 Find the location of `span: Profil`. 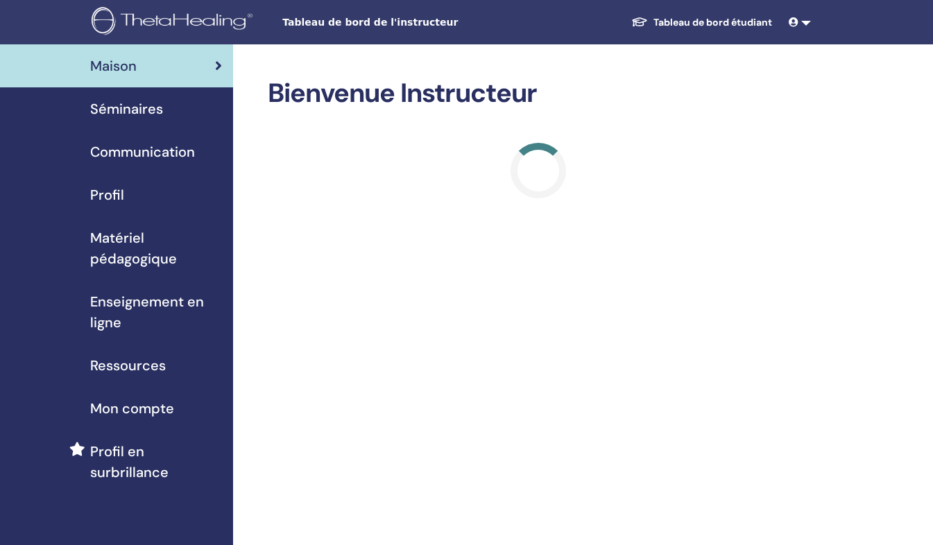

span: Profil is located at coordinates (107, 195).